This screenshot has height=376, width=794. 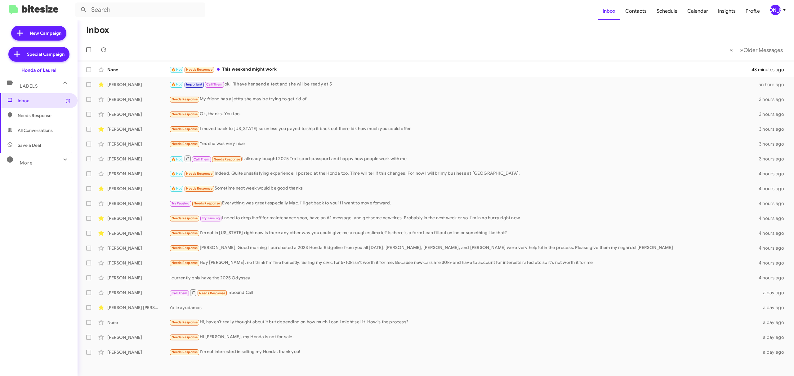 I want to click on span: New Campaign, so click(x=46, y=33).